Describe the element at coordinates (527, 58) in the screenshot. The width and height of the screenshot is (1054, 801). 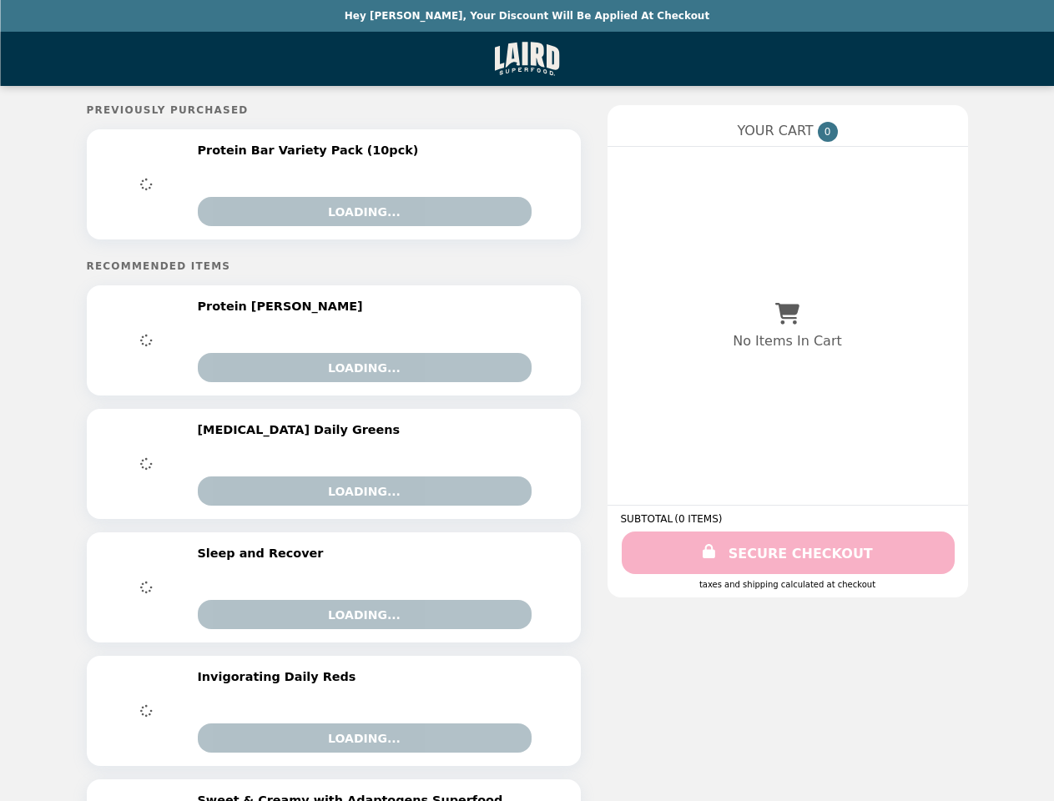
I see `img: Brand Logo` at that location.